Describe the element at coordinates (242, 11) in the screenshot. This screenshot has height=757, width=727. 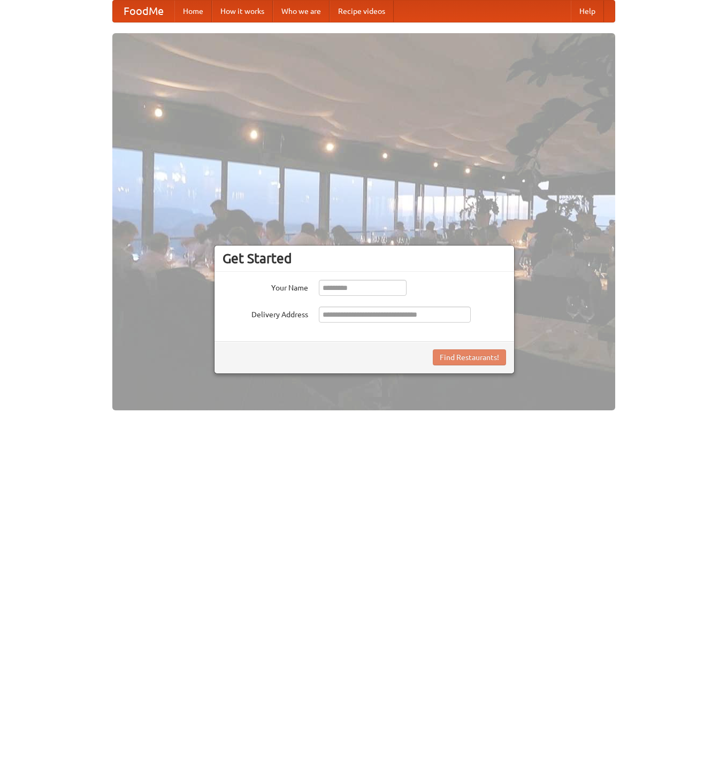
I see `a: How it works` at that location.